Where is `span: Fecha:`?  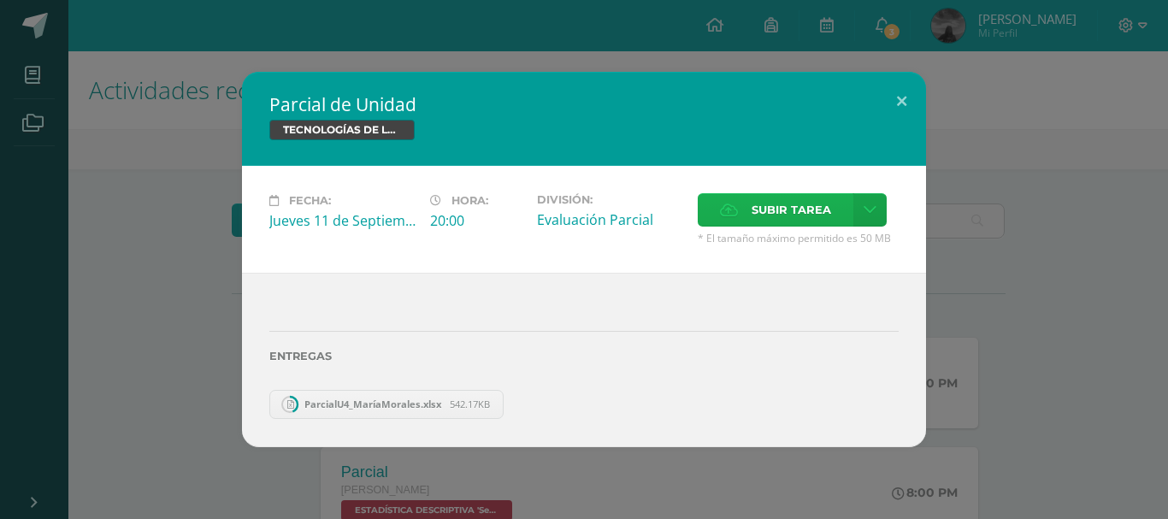 span: Fecha: is located at coordinates (310, 200).